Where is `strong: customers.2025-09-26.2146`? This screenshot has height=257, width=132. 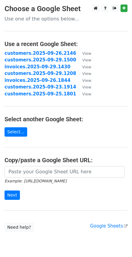
strong: customers.2025-09-26.2146 is located at coordinates (40, 53).